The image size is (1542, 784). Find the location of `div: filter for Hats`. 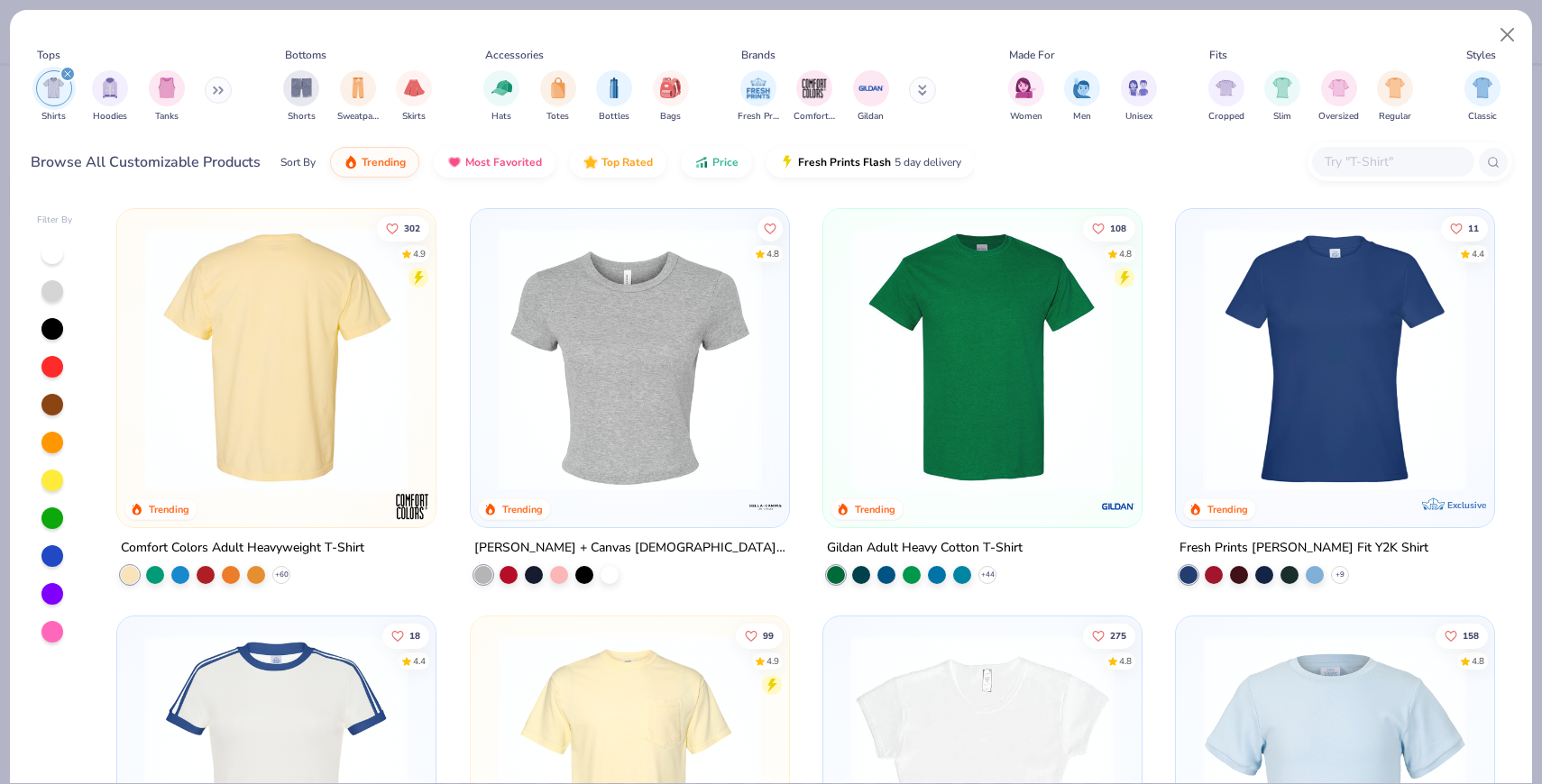

div: filter for Hats is located at coordinates (501, 96).